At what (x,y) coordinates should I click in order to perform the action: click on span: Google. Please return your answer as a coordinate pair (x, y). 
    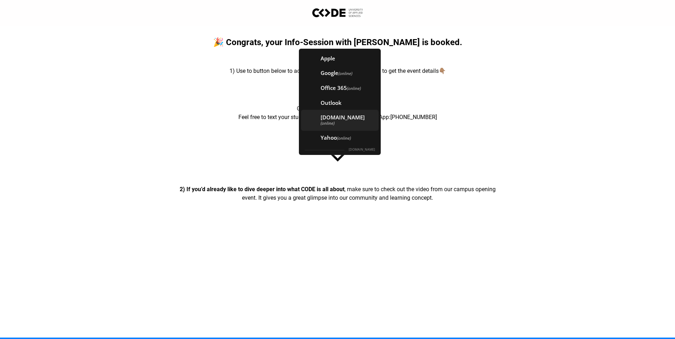
    Looking at the image, I should click on (340, 73).